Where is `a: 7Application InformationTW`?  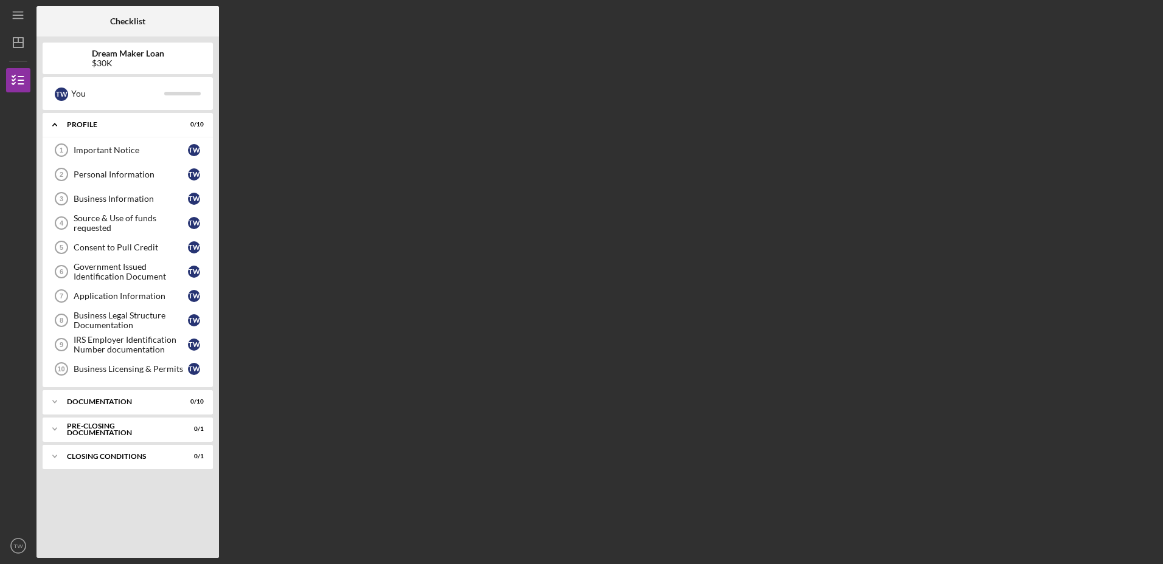 a: 7Application InformationTW is located at coordinates (128, 296).